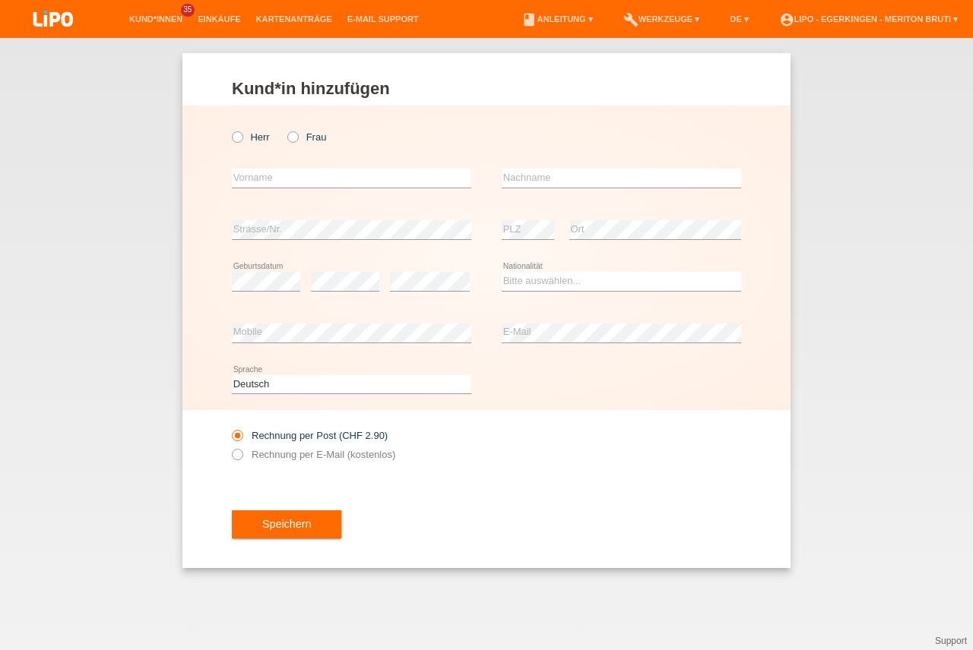  Describe the element at coordinates (786, 20) in the screenshot. I see `i: account_circle` at that location.